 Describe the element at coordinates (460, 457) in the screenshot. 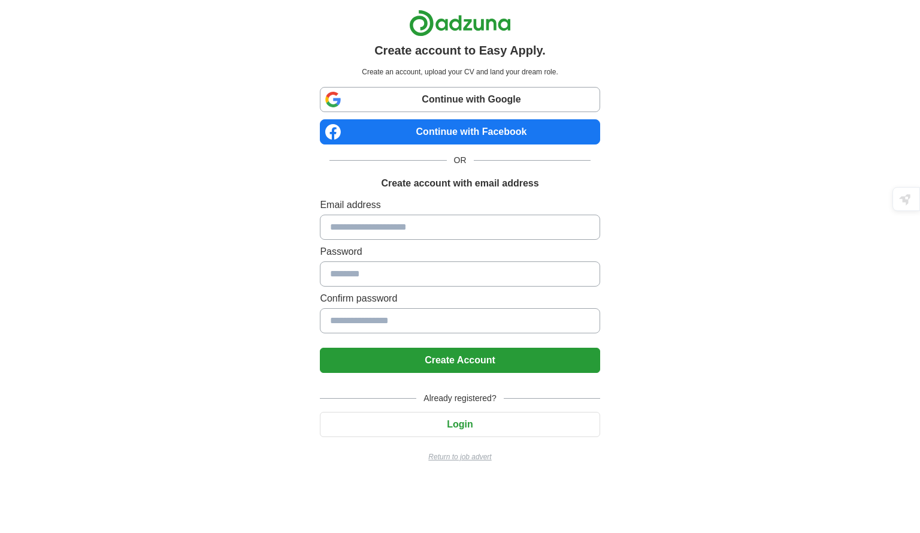

I see `p: Return to job advert` at that location.